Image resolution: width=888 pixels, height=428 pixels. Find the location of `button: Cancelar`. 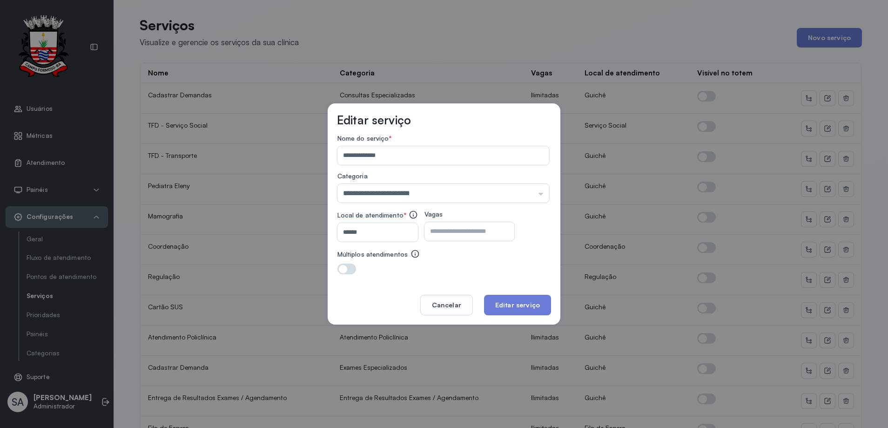

button: Cancelar is located at coordinates (447, 305).